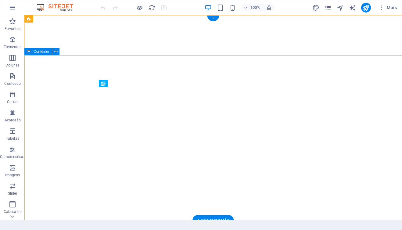  What do you see at coordinates (366, 8) in the screenshot?
I see `i: Publicar` at bounding box center [366, 8].